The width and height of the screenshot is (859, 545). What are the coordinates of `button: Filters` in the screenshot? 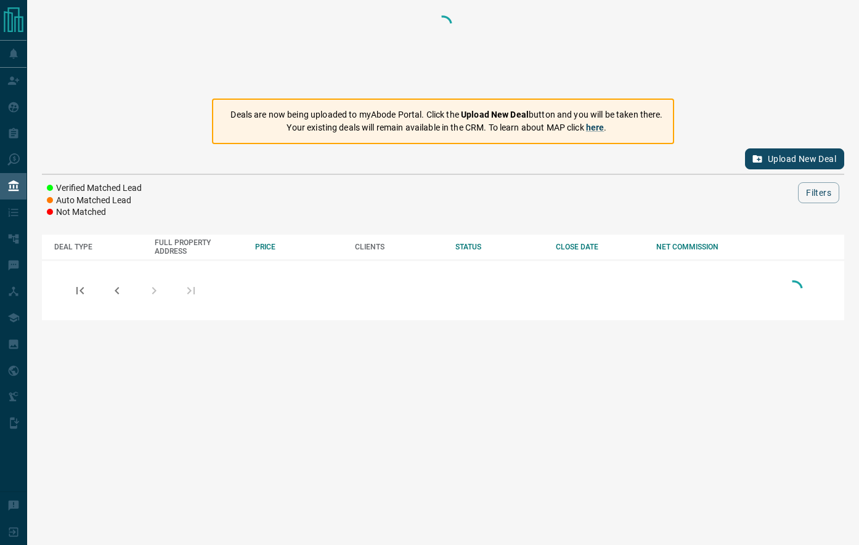 It's located at (818, 193).